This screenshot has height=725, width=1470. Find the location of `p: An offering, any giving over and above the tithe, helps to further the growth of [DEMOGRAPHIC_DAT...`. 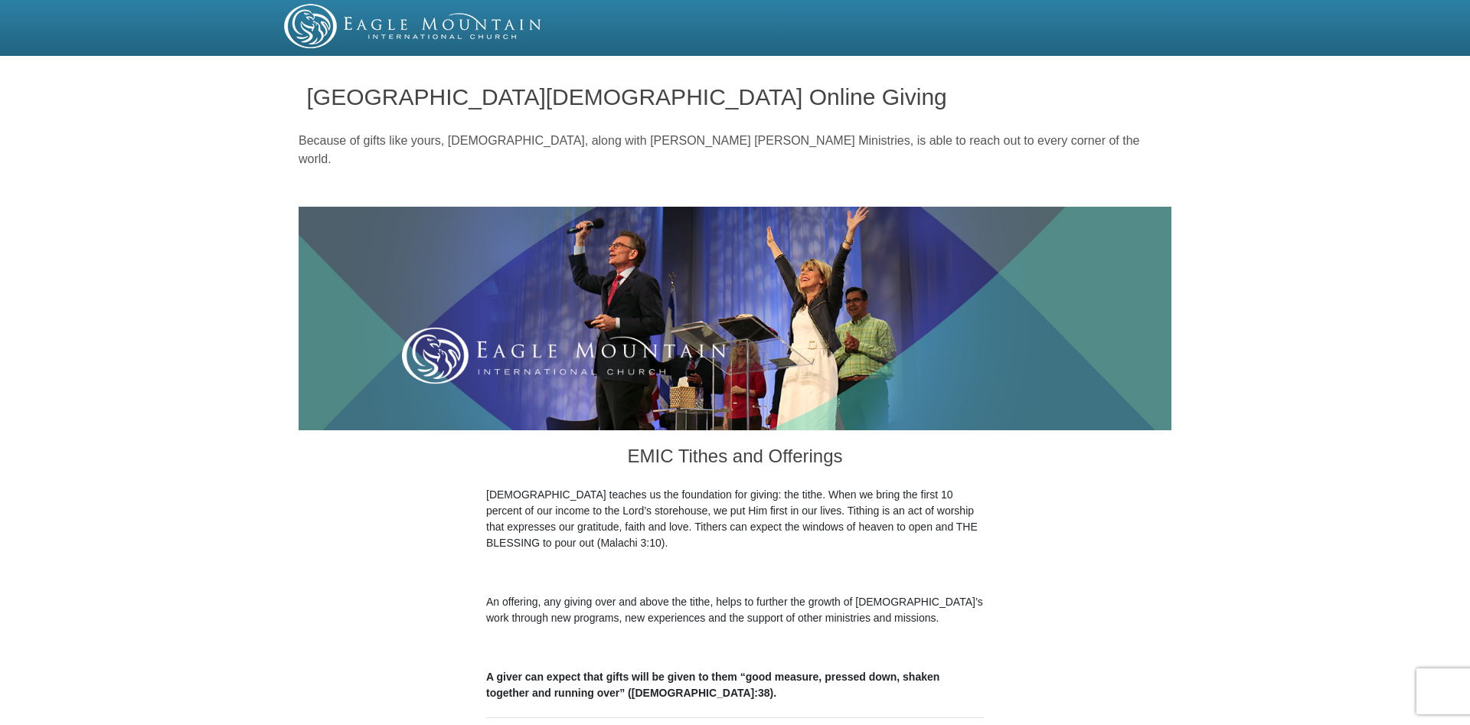

p: An offering, any giving over and above the tithe, helps to further the growth of [DEMOGRAPHIC_DAT... is located at coordinates (735, 610).